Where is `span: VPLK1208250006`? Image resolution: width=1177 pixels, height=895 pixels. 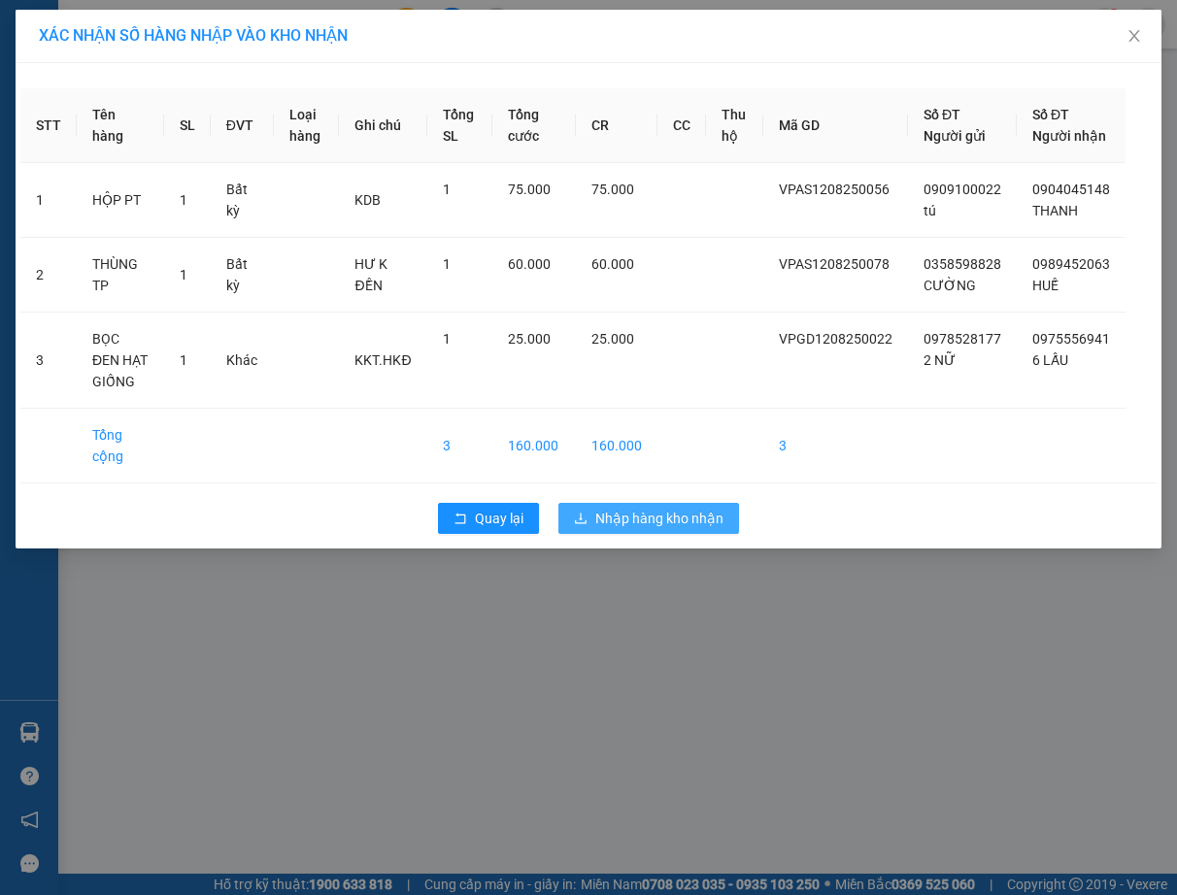 span: VPLK1208250006 is located at coordinates (151, 130).